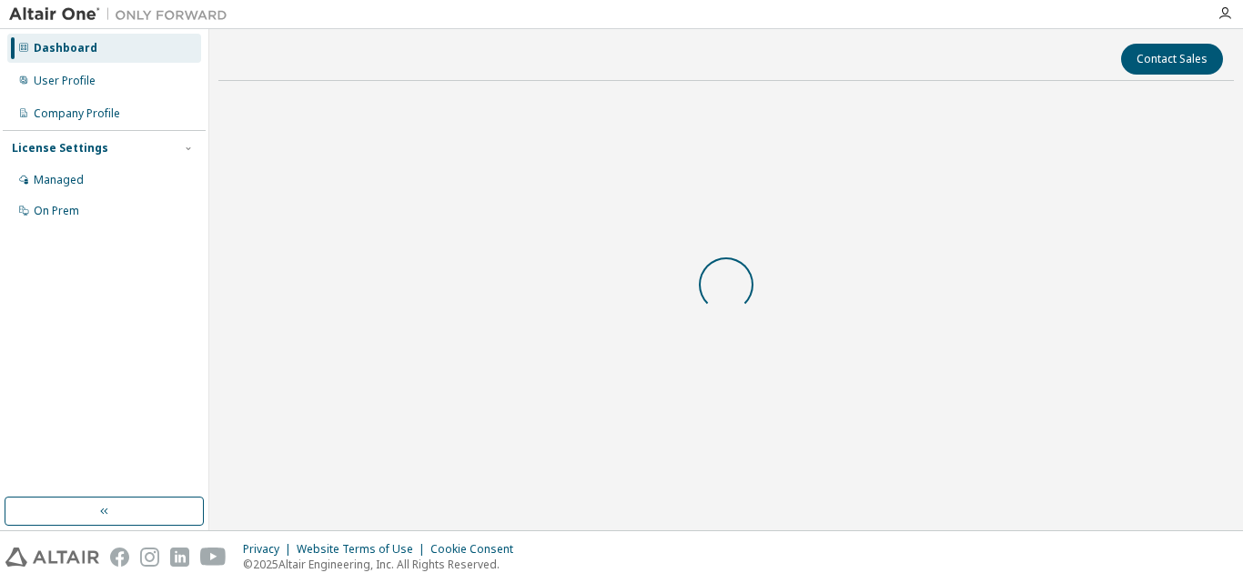  I want to click on img: facebook.svg, so click(119, 557).